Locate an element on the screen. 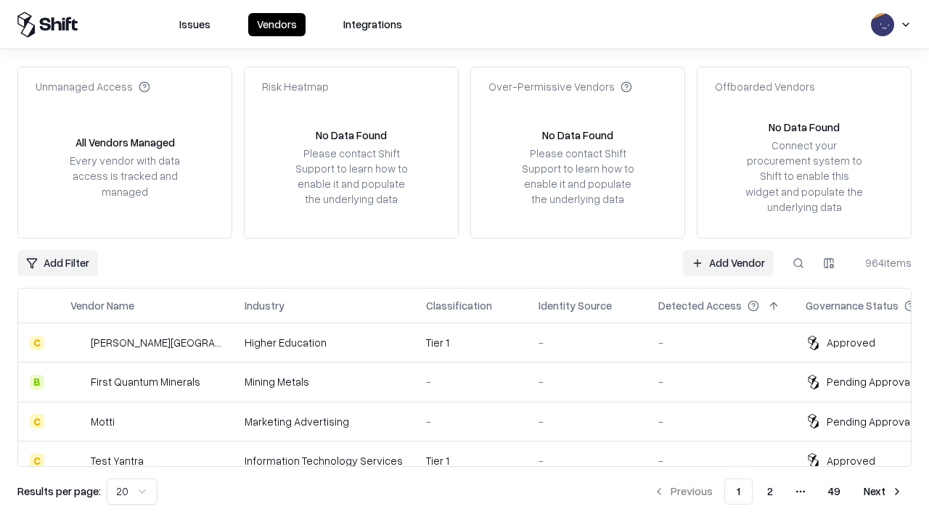  a: Add Vendor is located at coordinates (728, 263).